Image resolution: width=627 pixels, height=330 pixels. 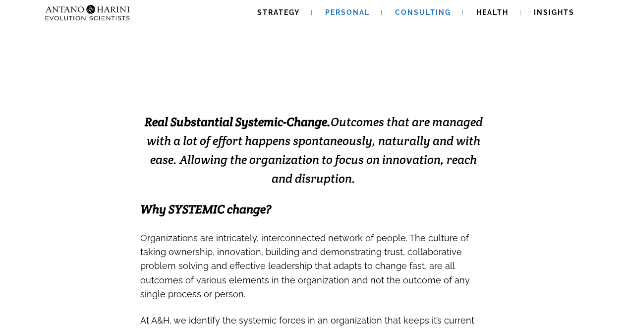 What do you see at coordinates (305, 266) in the screenshot?
I see `span: Organizations are intricately, interconnected network of people. The culture of taking ownership,...` at bounding box center [305, 266].